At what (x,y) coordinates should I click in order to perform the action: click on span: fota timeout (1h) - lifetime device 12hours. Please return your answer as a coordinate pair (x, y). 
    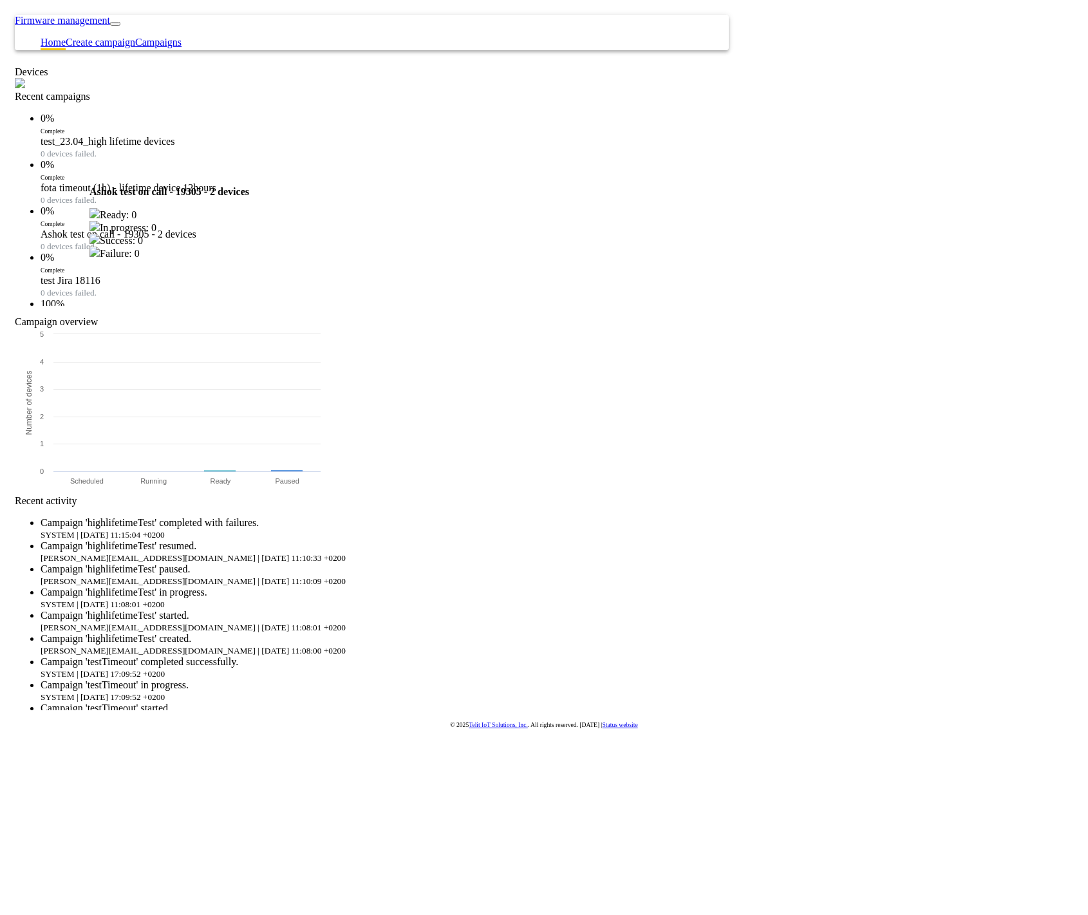
    Looking at the image, I should click on (128, 187).